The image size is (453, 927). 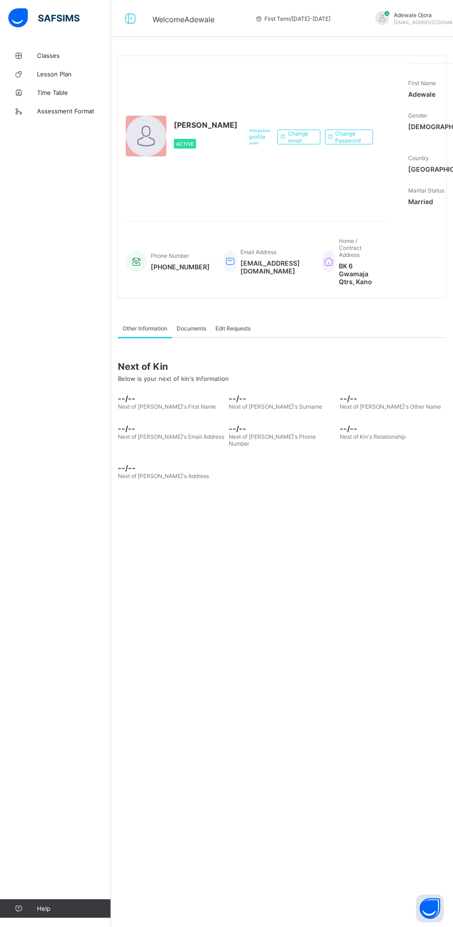 I want to click on span: Assessment Format, so click(x=74, y=111).